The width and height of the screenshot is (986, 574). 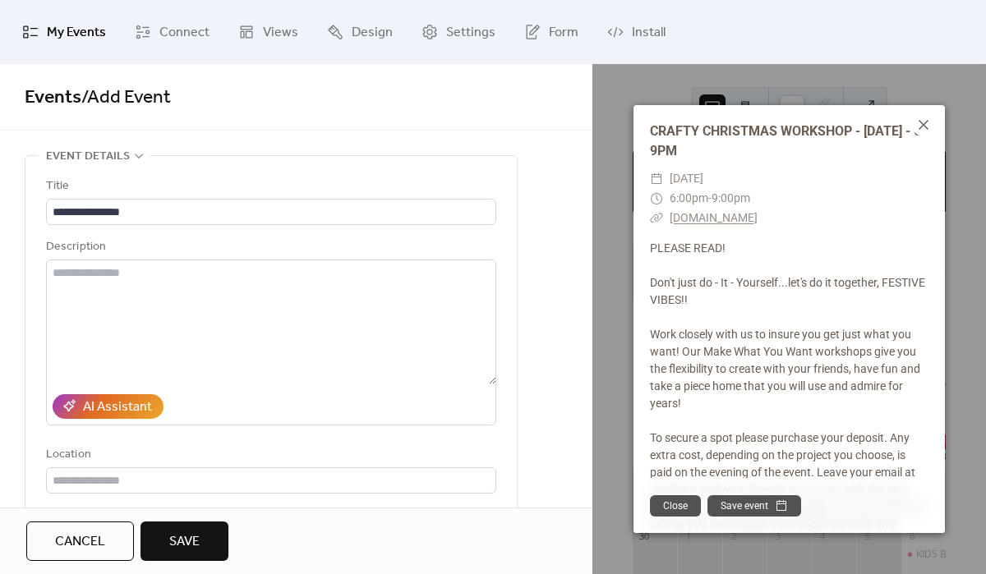 I want to click on span: My Events, so click(x=76, y=33).